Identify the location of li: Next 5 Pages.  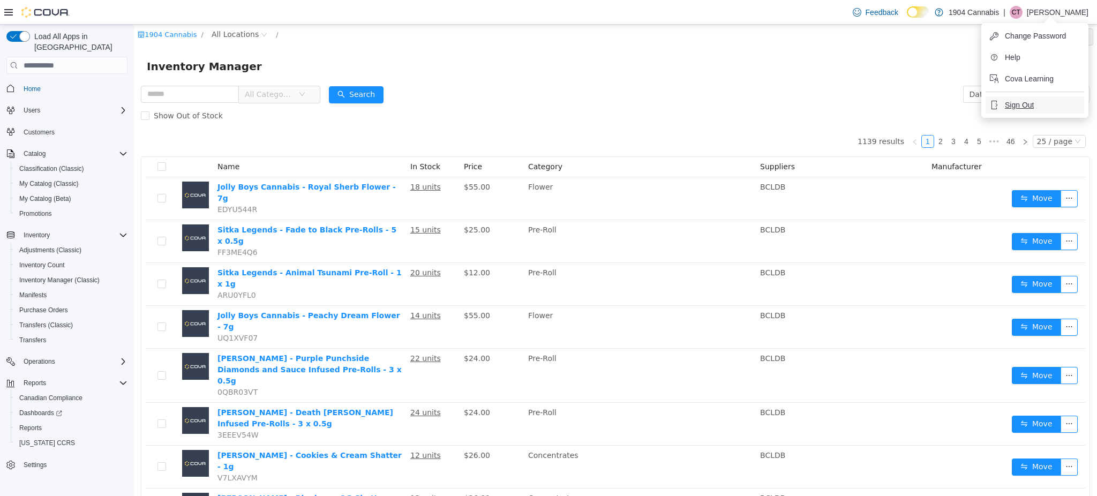
(861, 117).